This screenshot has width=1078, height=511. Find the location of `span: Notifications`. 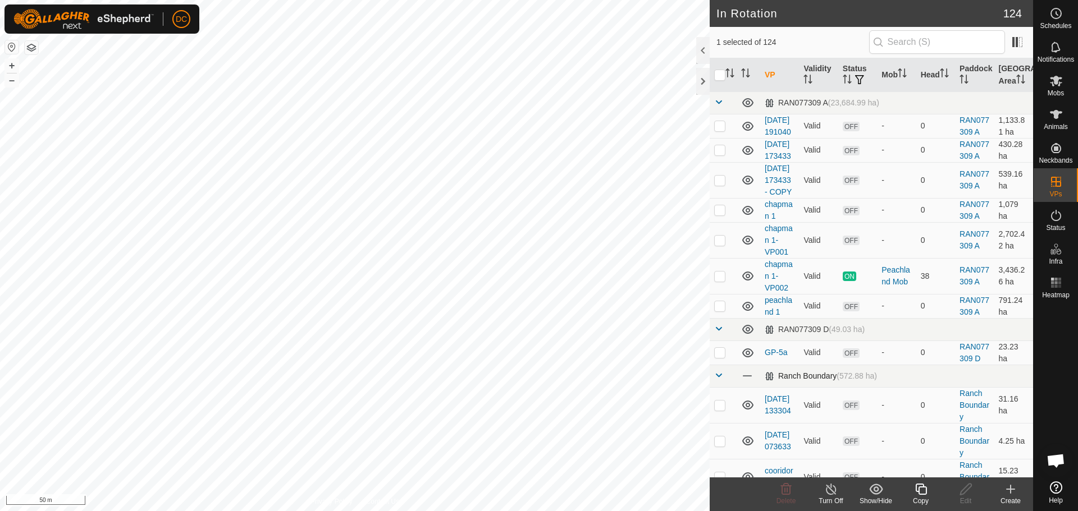

span: Notifications is located at coordinates (1055, 60).